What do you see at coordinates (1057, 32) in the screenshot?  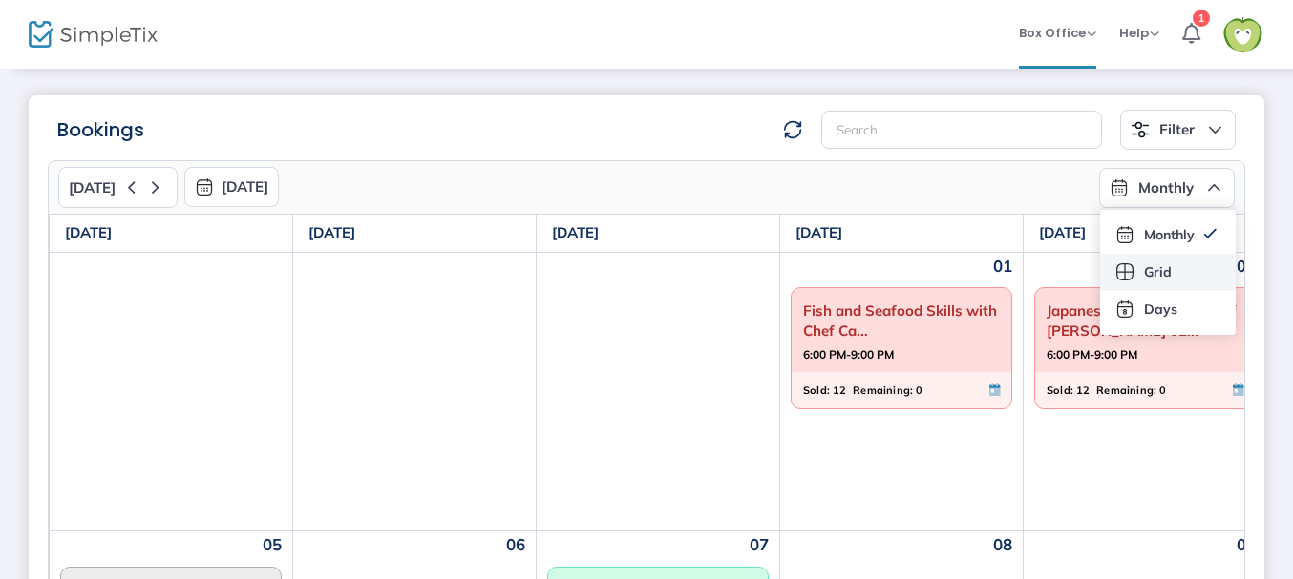 I see `span: Box Office` at bounding box center [1057, 32].